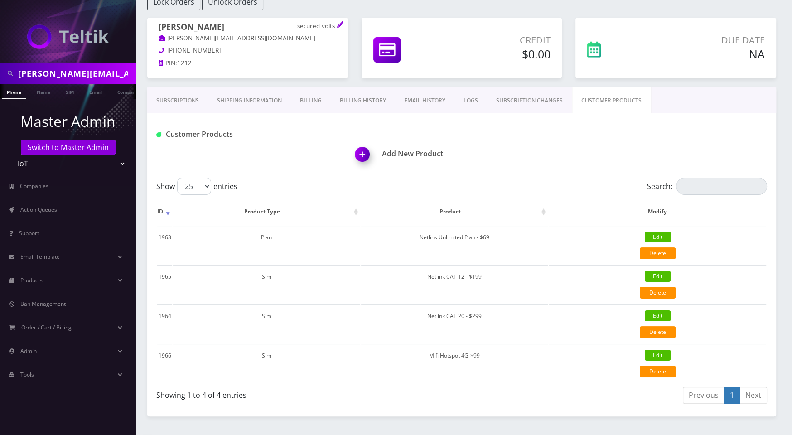 The image size is (792, 435). Describe the element at coordinates (44, 91) in the screenshot. I see `a: Name` at that location.